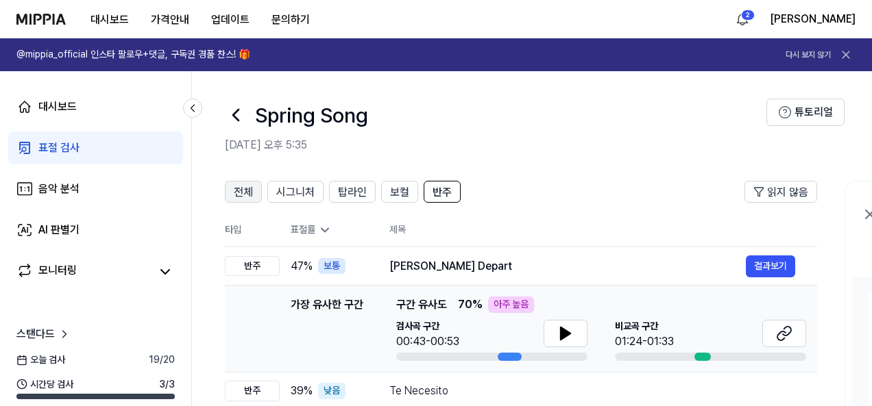 The image size is (872, 406). What do you see at coordinates (332, 267) in the screenshot?
I see `div: 보통` at bounding box center [332, 267].